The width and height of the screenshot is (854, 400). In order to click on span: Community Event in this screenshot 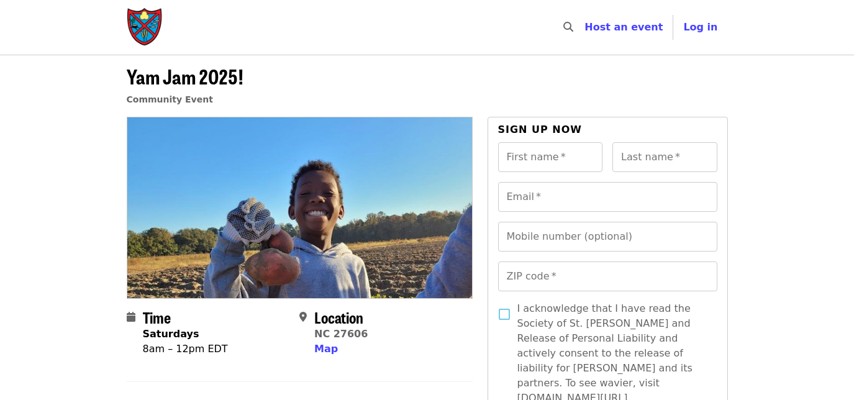, I will do `click(170, 99)`.